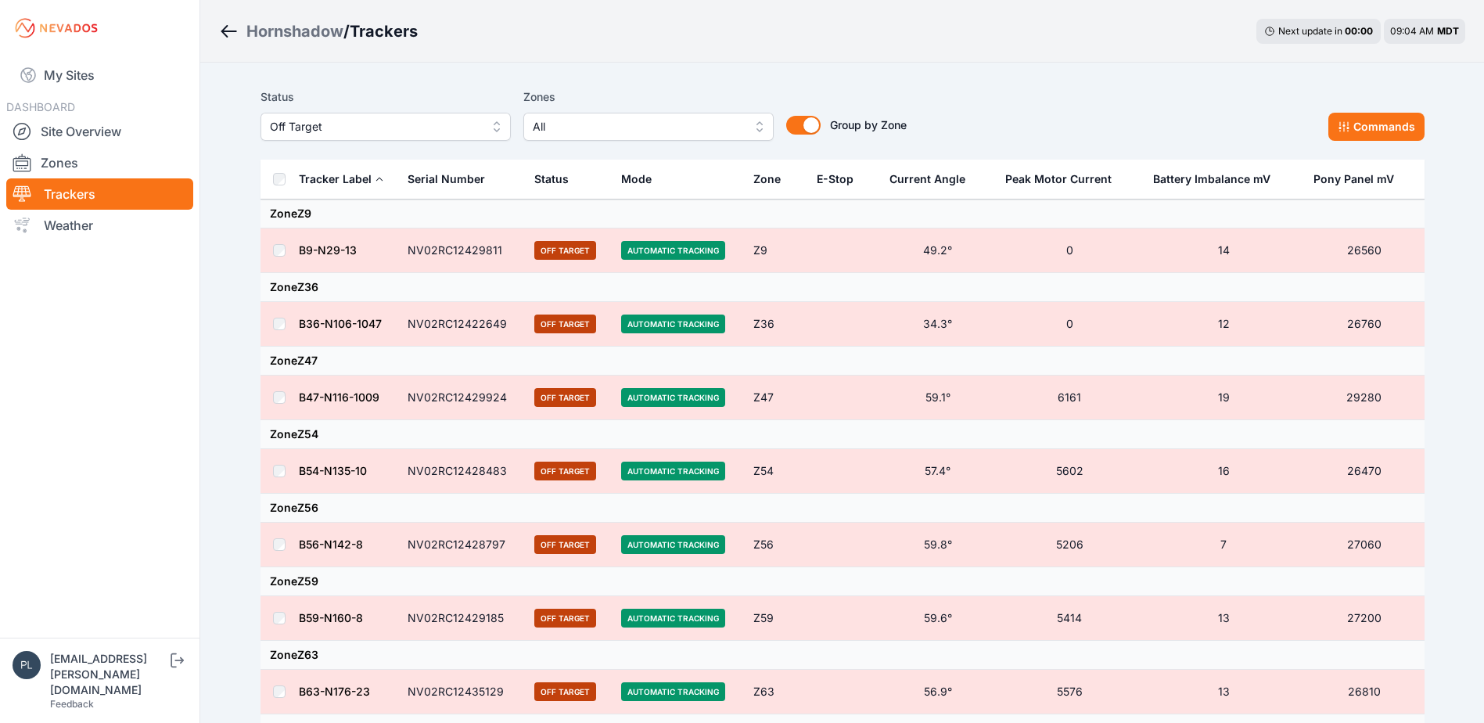 The width and height of the screenshot is (1484, 723). Describe the element at coordinates (937, 691) in the screenshot. I see `td: 56.9°` at that location.